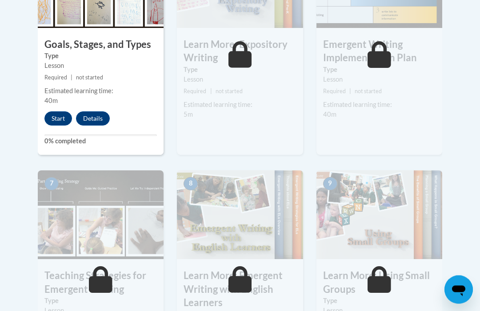 The height and width of the screenshot is (311, 480). I want to click on button: Start, so click(58, 119).